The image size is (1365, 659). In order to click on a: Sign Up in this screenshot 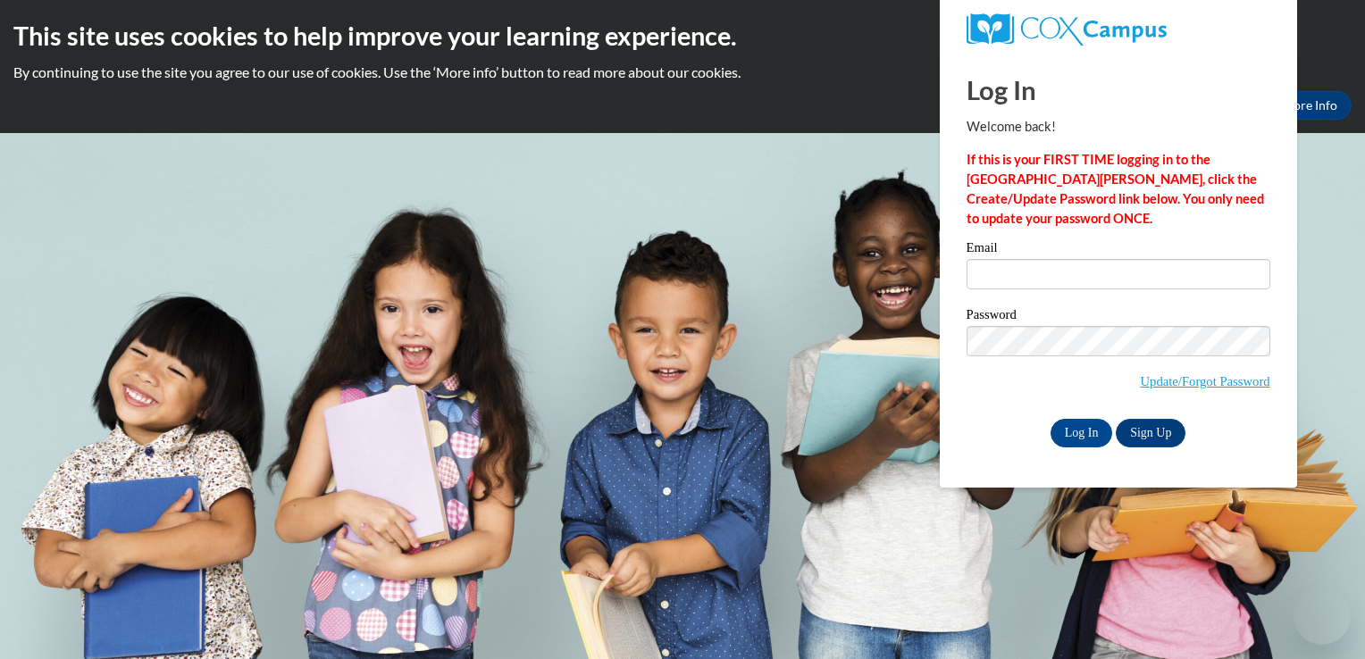, I will do `click(1150, 433)`.